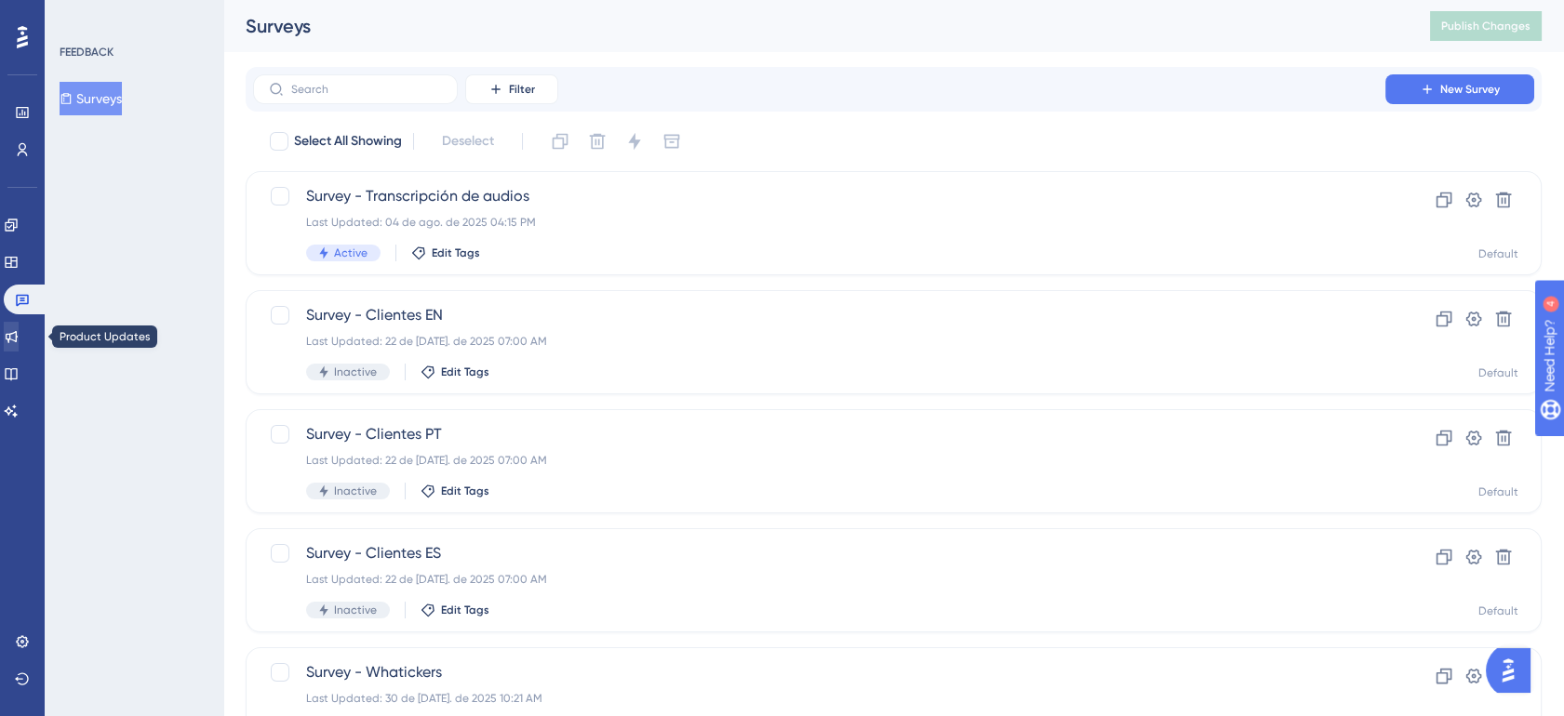 The width and height of the screenshot is (1564, 716). I want to click on span: Survey - Transcripción de audios, so click(819, 196).